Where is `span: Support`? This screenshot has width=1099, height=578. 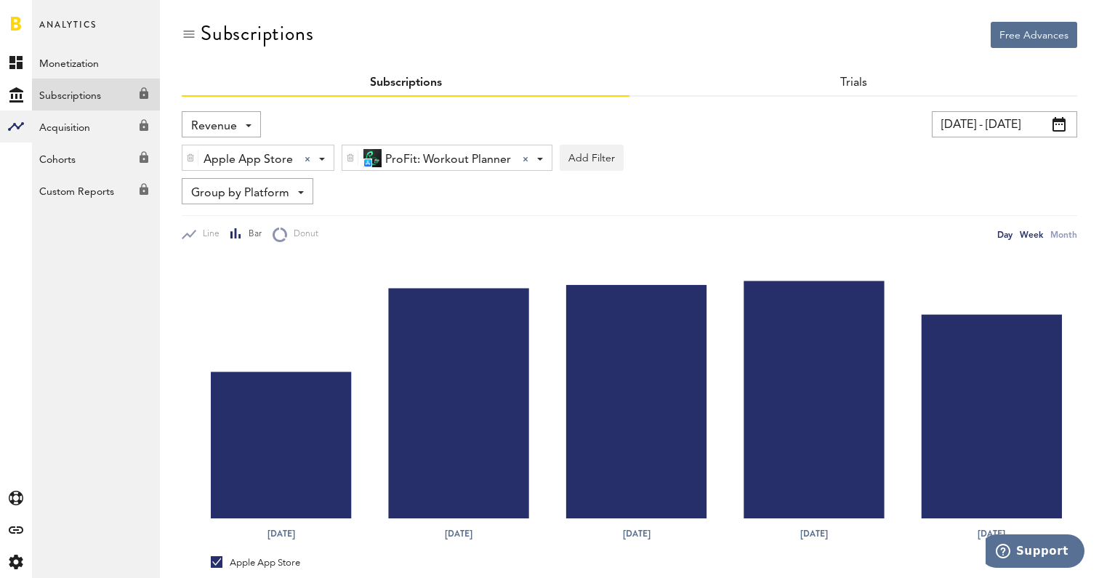 span: Support is located at coordinates (57, 17).